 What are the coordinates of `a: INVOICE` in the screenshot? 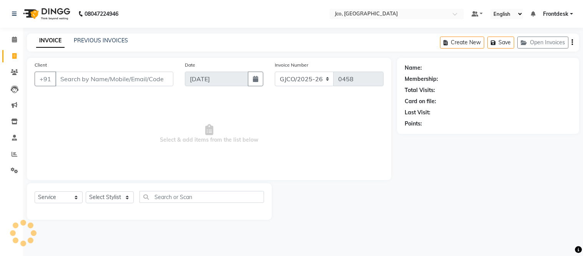 It's located at (50, 41).